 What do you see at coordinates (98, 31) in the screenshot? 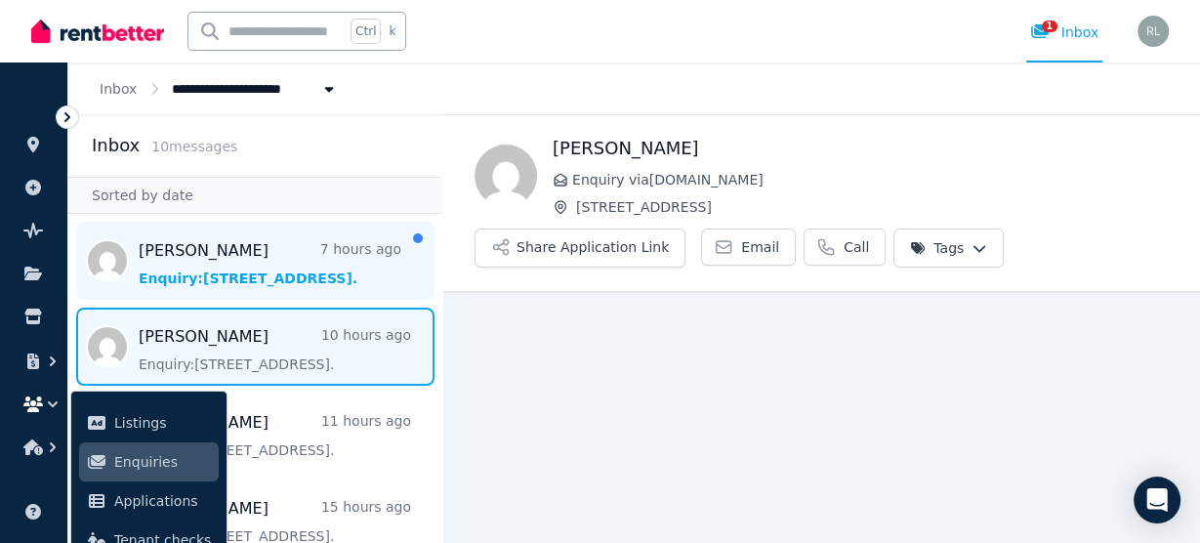
I see `img: RentBetter` at bounding box center [98, 31].